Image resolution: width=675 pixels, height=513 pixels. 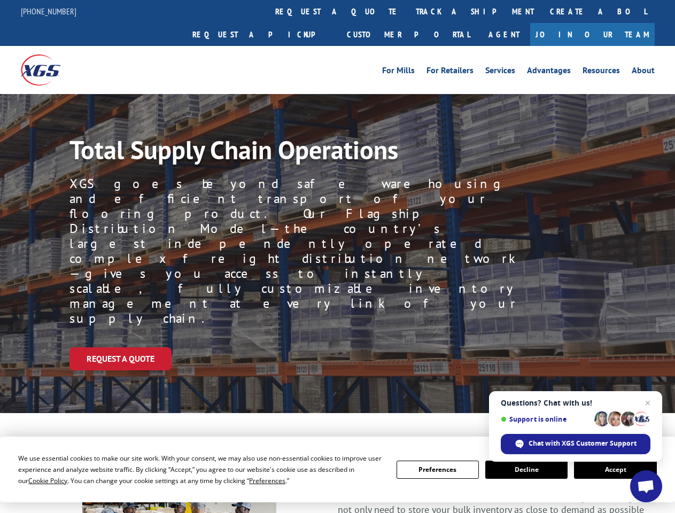 I want to click on button: Preferences, so click(x=438, y=470).